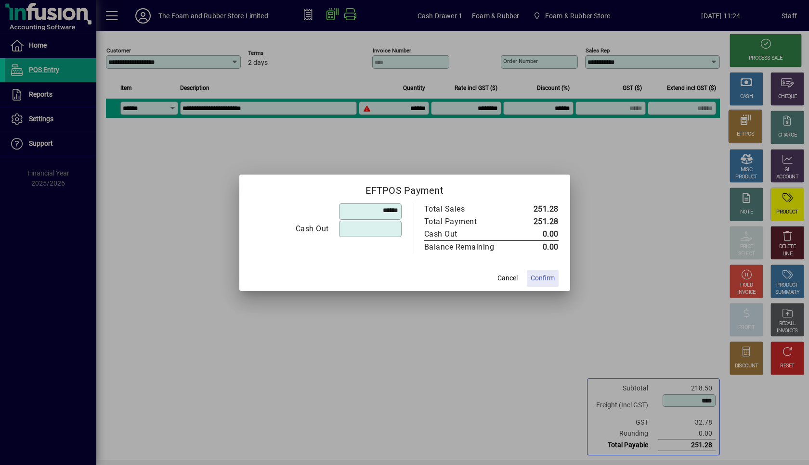 The image size is (809, 465). Describe the element at coordinates (404, 189) in the screenshot. I see `h2: EFTPOS Payment` at that location.